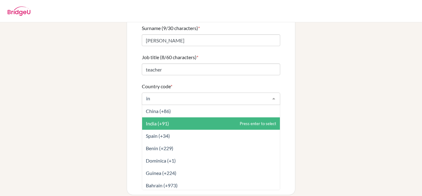 Image resolution: width=422 pixels, height=196 pixels. What do you see at coordinates (211, 40) in the screenshot?
I see `input: Enter your surname` at bounding box center [211, 40].